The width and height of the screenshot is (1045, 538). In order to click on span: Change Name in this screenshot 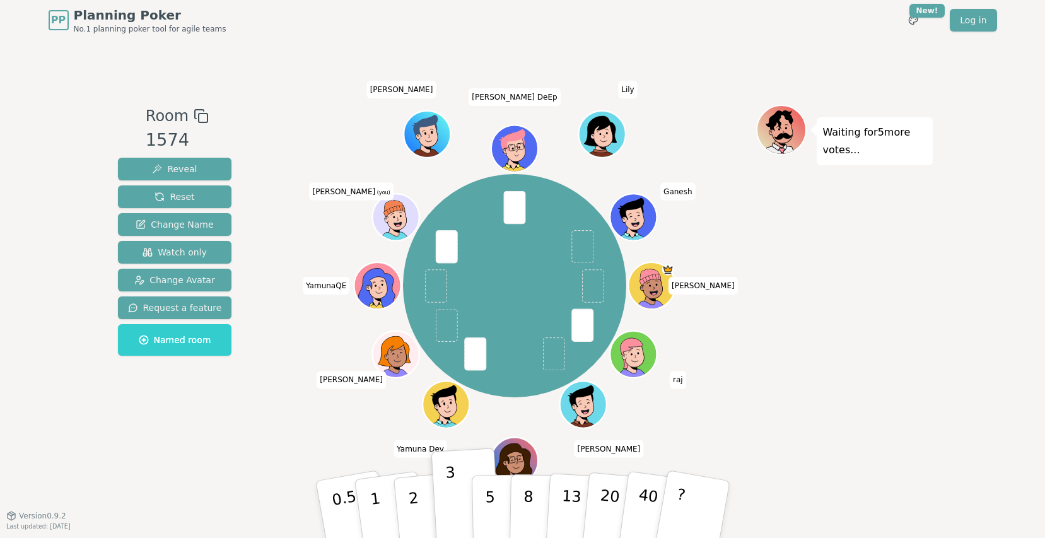, I will do `click(174, 224)`.